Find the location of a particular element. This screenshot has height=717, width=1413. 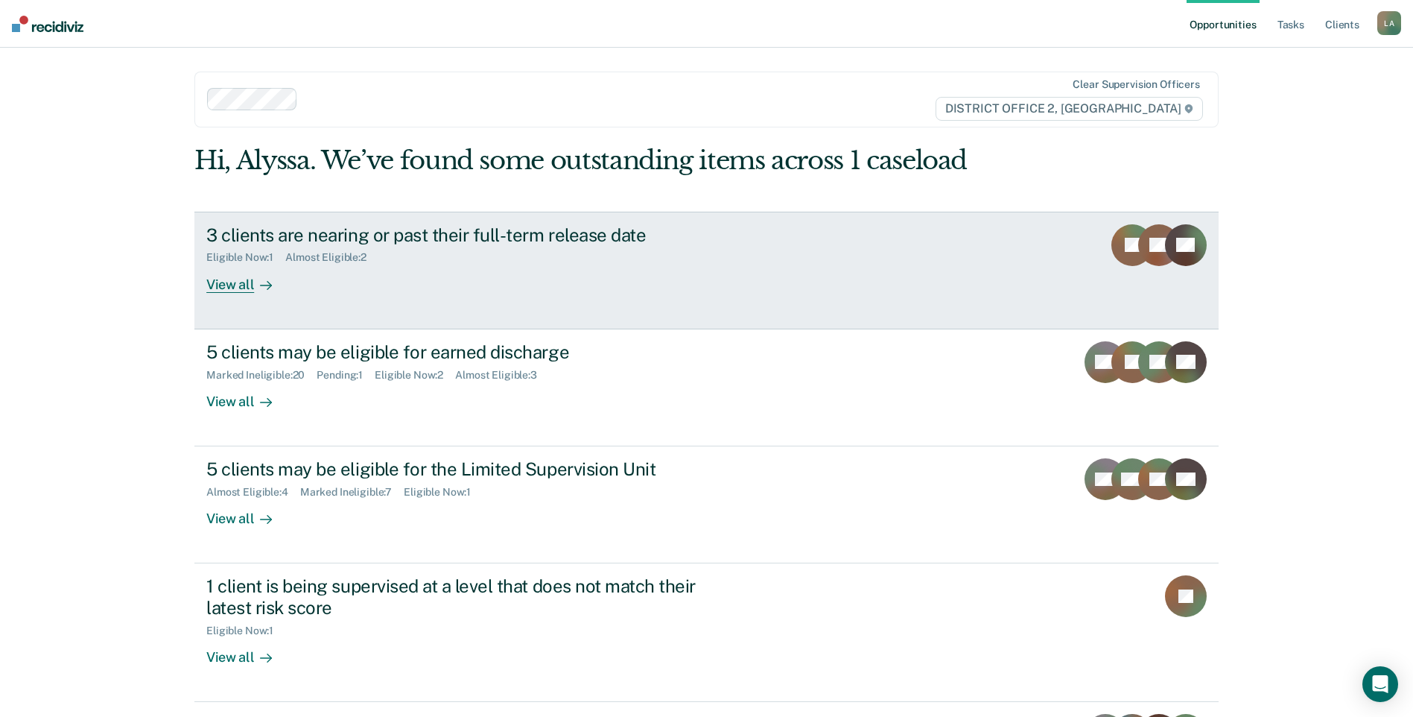

div: Almost Eligible : 3 is located at coordinates (502, 375).